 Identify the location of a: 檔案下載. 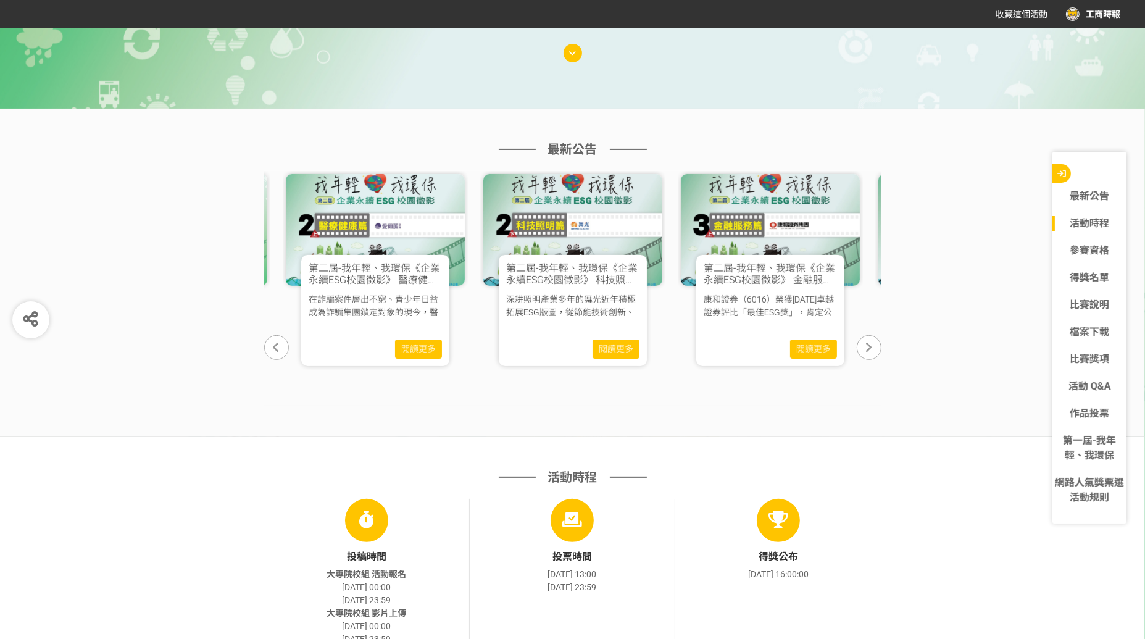
(1090, 332).